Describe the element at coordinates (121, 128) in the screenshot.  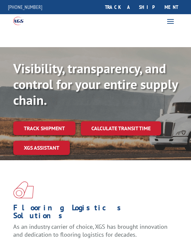
I see `a: Calculate transit time` at that location.